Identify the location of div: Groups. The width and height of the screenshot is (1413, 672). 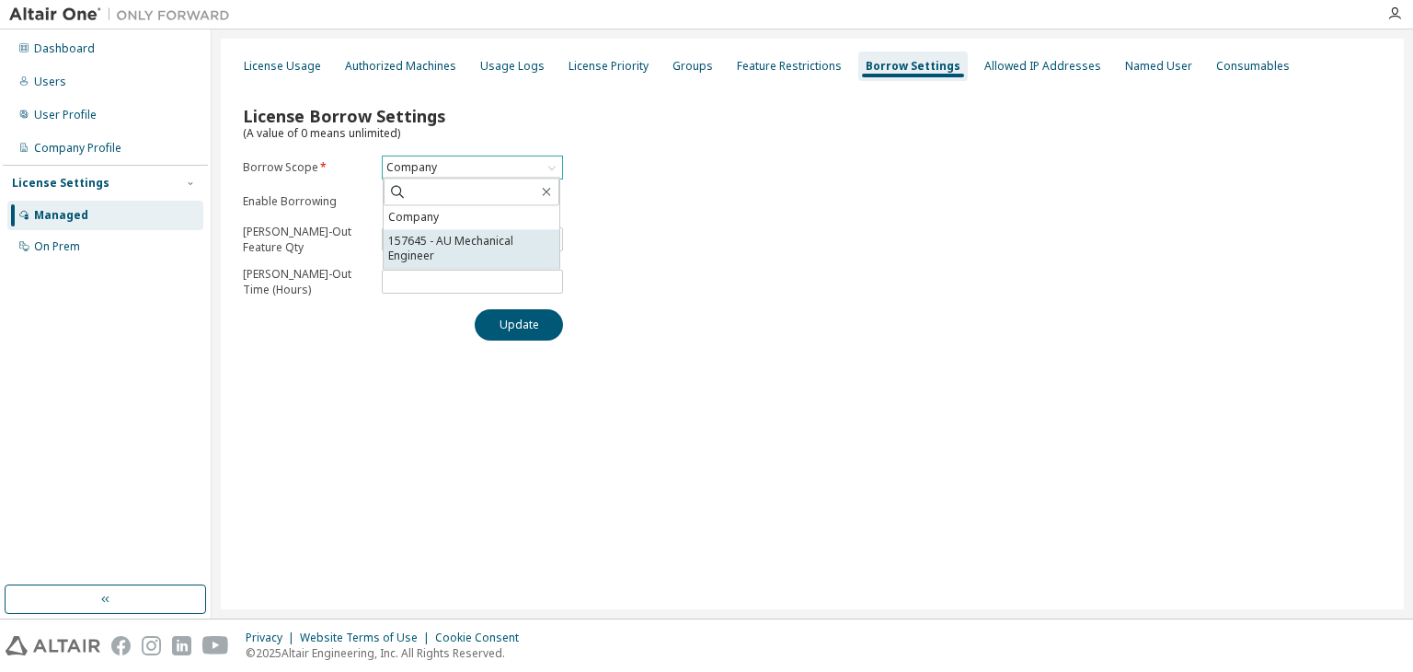
(693, 66).